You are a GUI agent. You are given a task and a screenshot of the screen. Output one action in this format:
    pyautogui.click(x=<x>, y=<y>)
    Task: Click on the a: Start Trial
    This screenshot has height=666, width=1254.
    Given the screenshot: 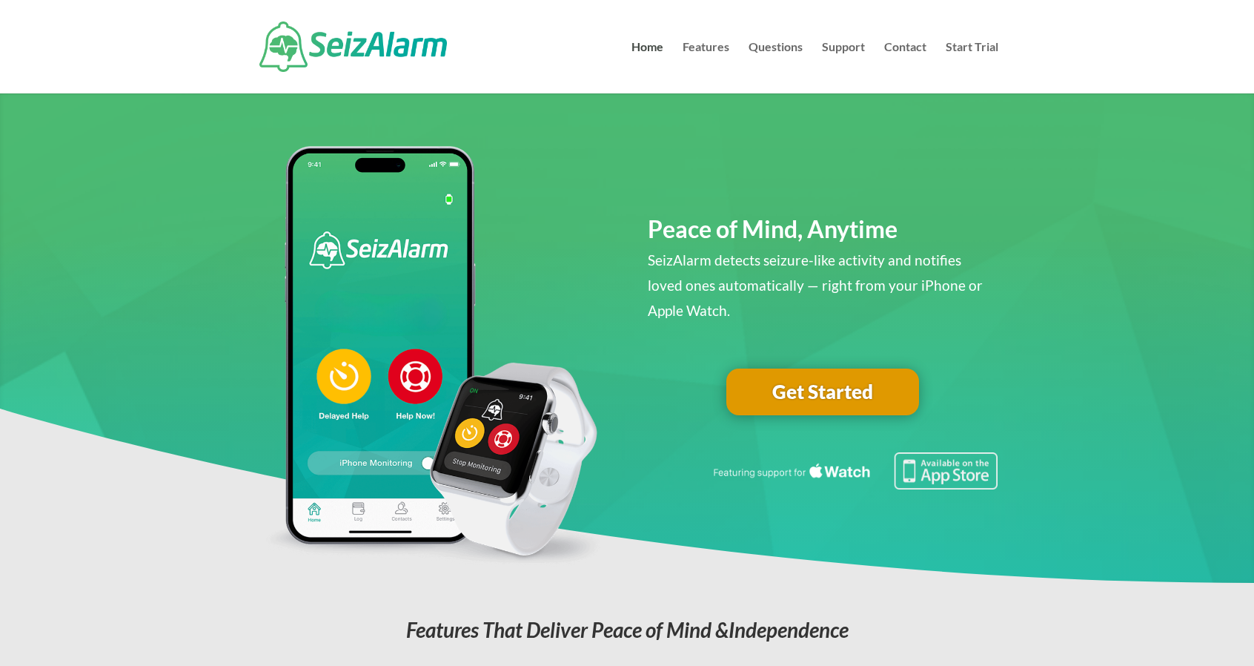 What is the action you would take?
    pyautogui.click(x=972, y=67)
    